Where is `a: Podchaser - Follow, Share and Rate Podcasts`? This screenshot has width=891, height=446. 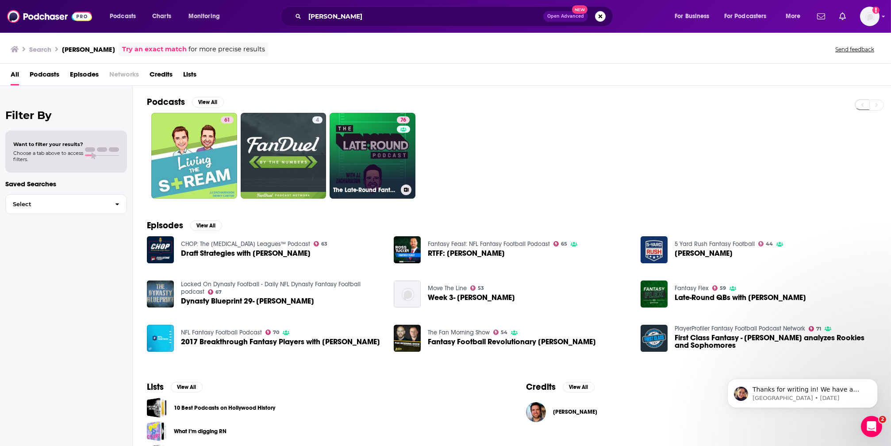 a: Podchaser - Follow, Share and Rate Podcasts is located at coordinates (50, 16).